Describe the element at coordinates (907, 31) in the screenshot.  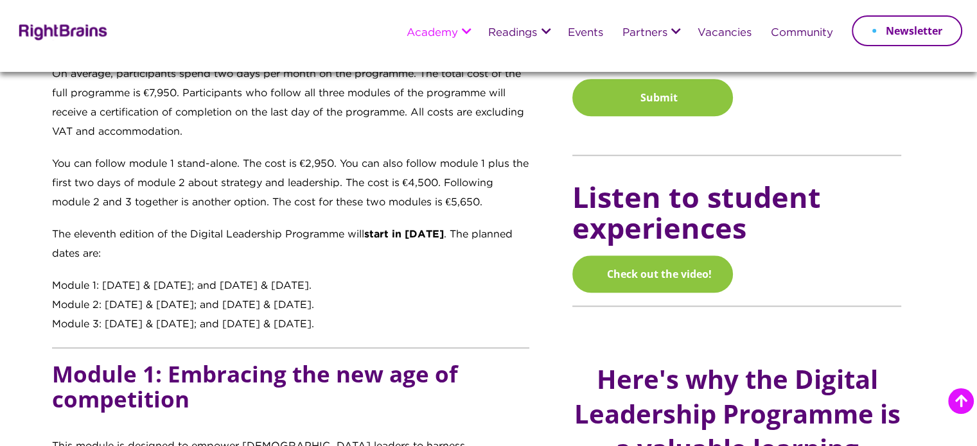
I see `a: Newsletter` at that location.